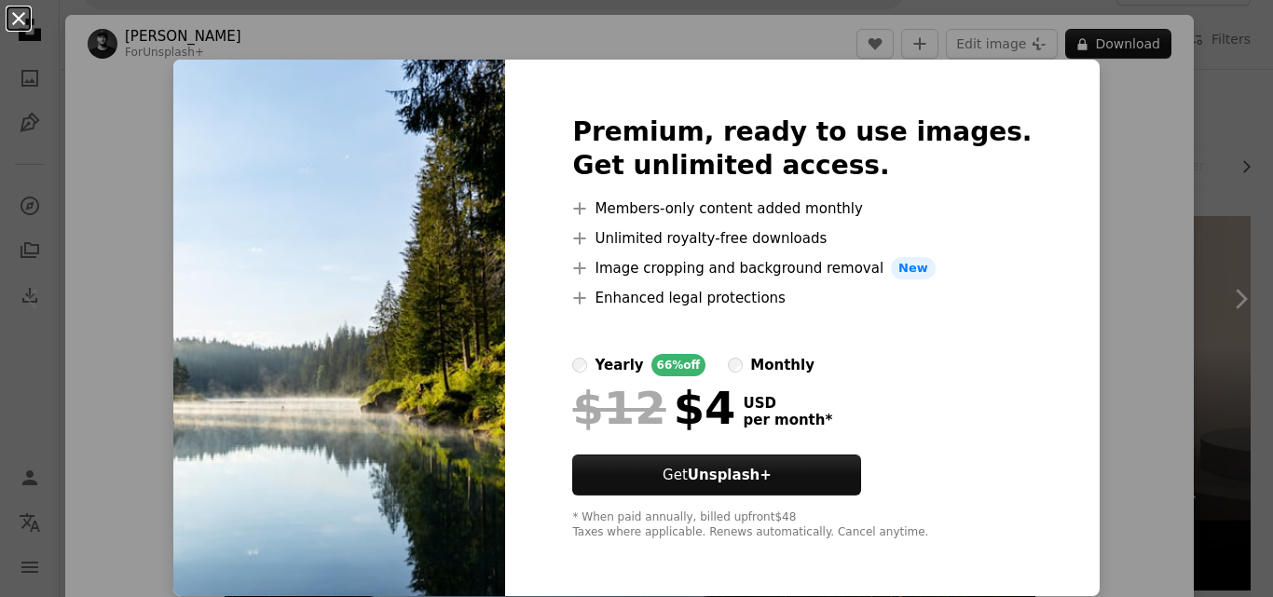  What do you see at coordinates (580, 365) in the screenshot?
I see `input: yearly66%off` at bounding box center [580, 365].